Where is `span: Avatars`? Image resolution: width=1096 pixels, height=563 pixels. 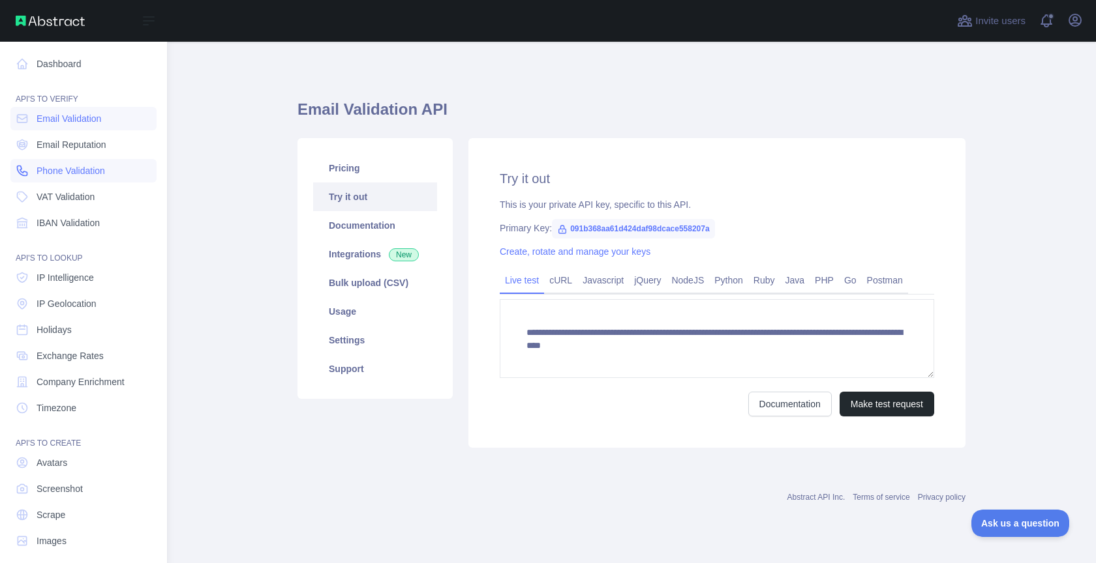
span: Avatars is located at coordinates (52, 463).